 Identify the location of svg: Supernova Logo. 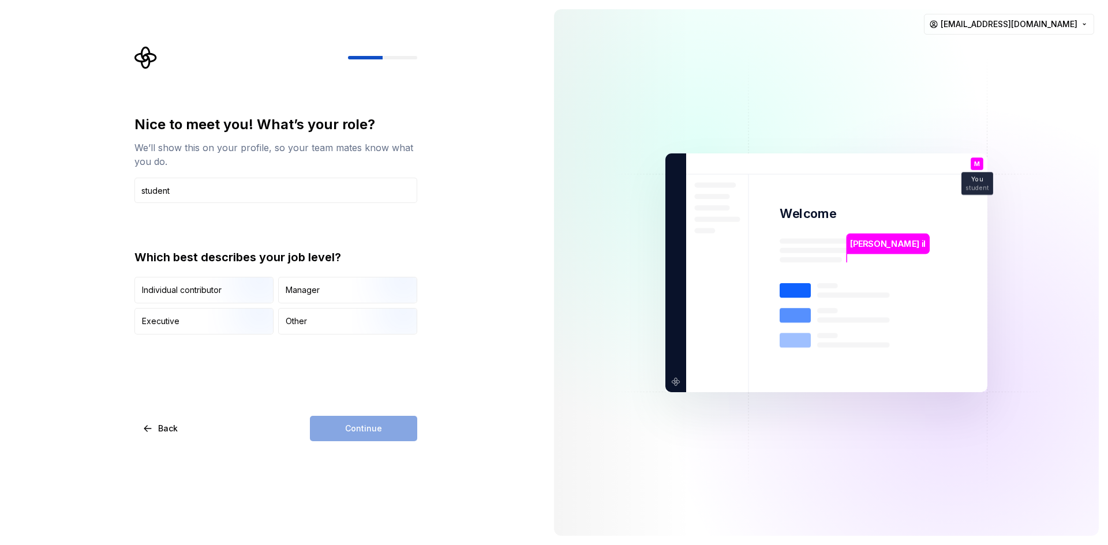
(146, 58).